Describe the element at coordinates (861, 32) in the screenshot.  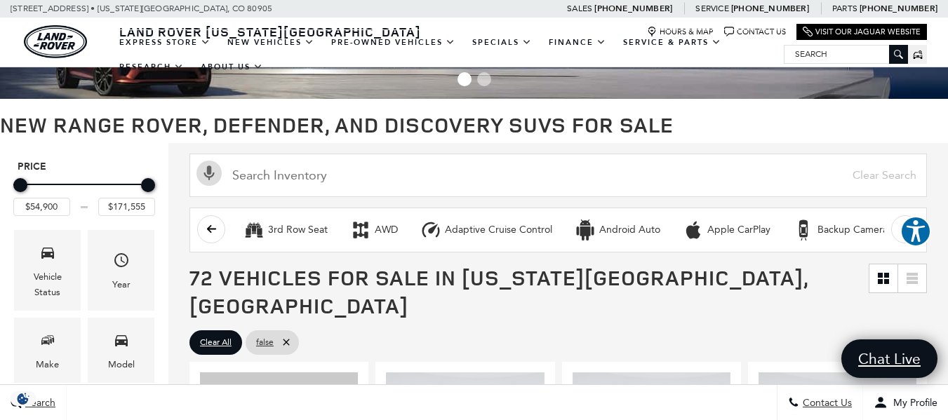
I see `a: Visit Our Jaguar Website` at that location.